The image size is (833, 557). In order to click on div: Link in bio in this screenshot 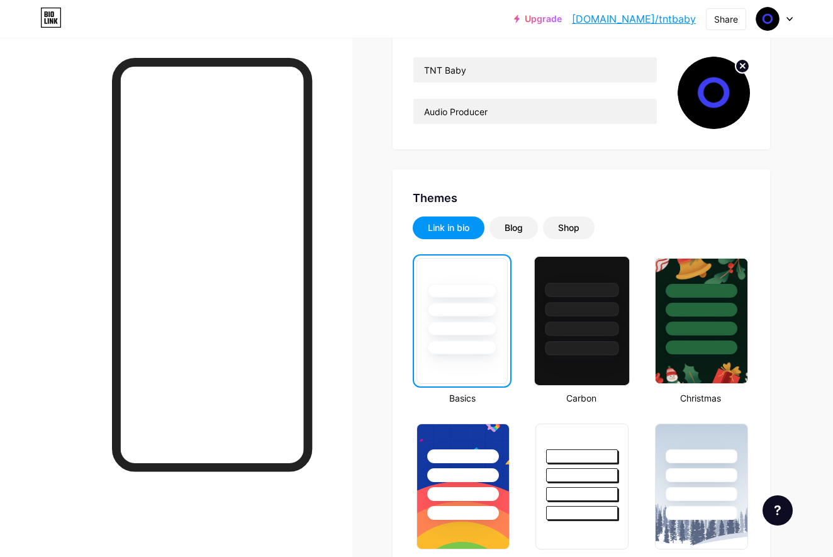, I will do `click(449, 228)`.